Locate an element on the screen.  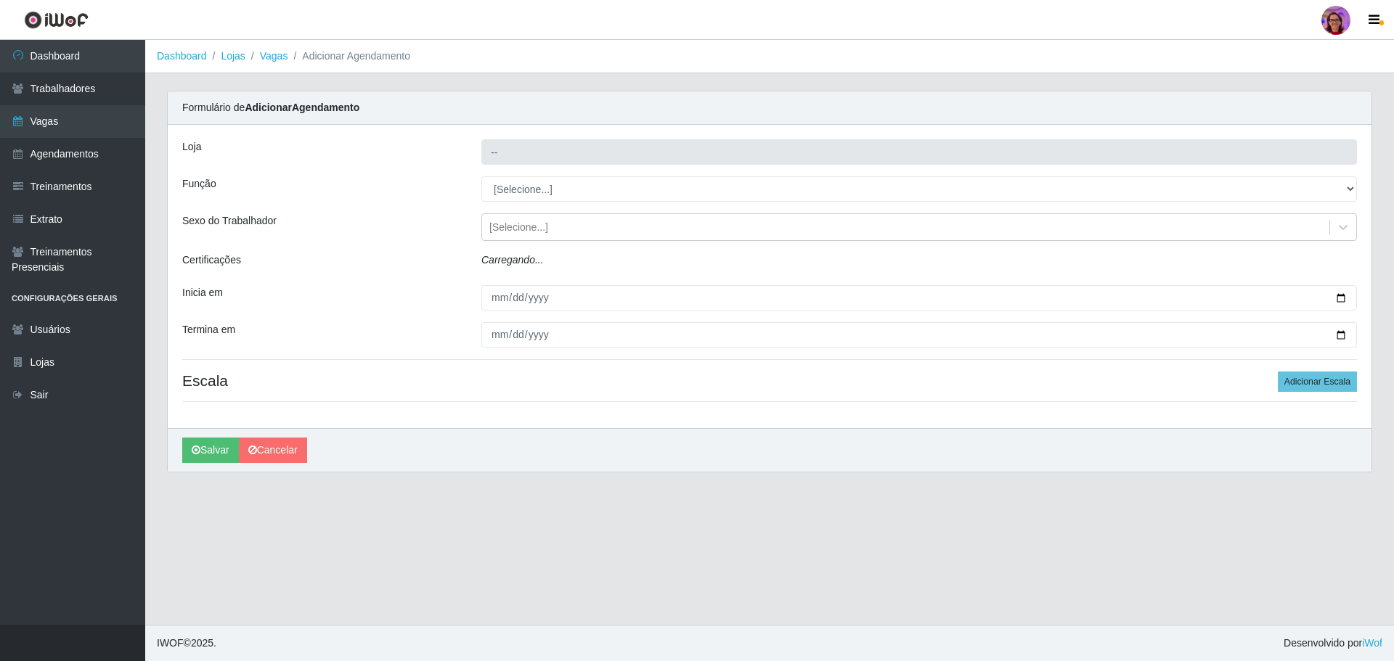
strong: Adicionar Agendamento is located at coordinates (302, 107).